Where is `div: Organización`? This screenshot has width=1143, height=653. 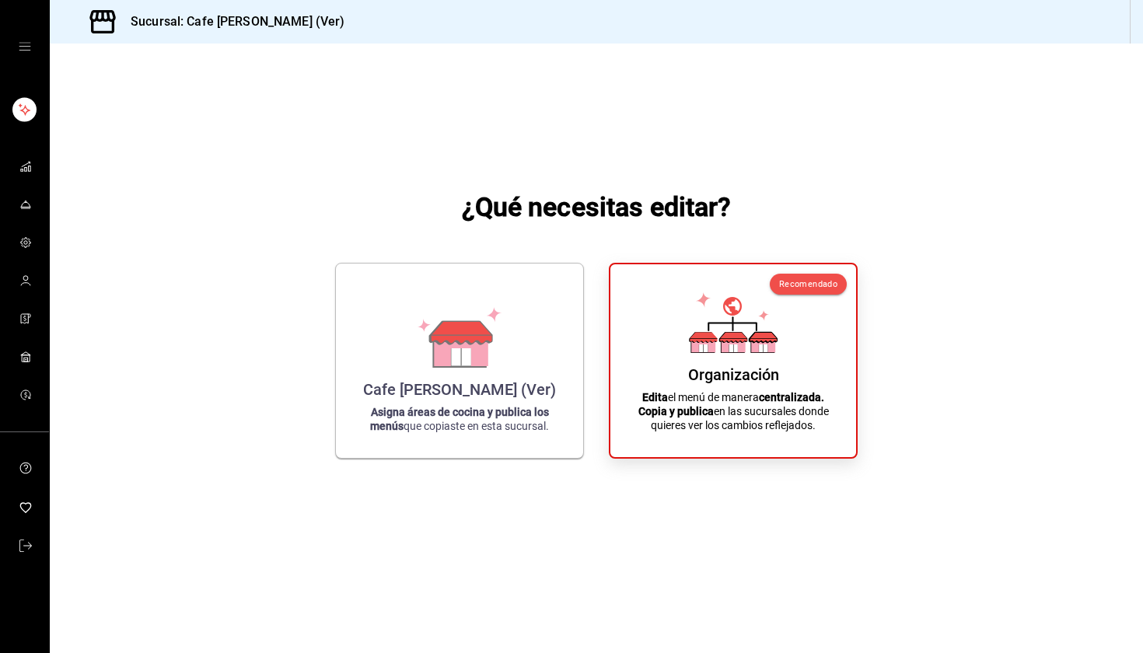
div: Organización is located at coordinates (733, 375).